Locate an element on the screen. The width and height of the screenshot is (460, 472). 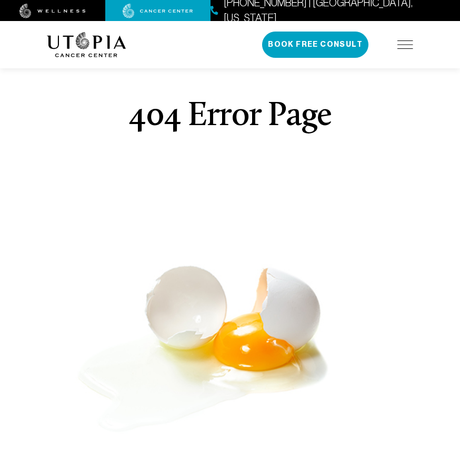
img: icon-hamburger is located at coordinates (405, 45).